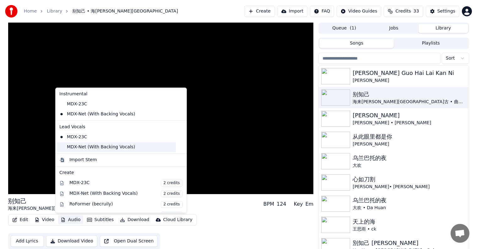 The width and height of the screenshot is (477, 249). What do you see at coordinates (298, 204) in the screenshot?
I see `div: Key` at bounding box center [298, 204].